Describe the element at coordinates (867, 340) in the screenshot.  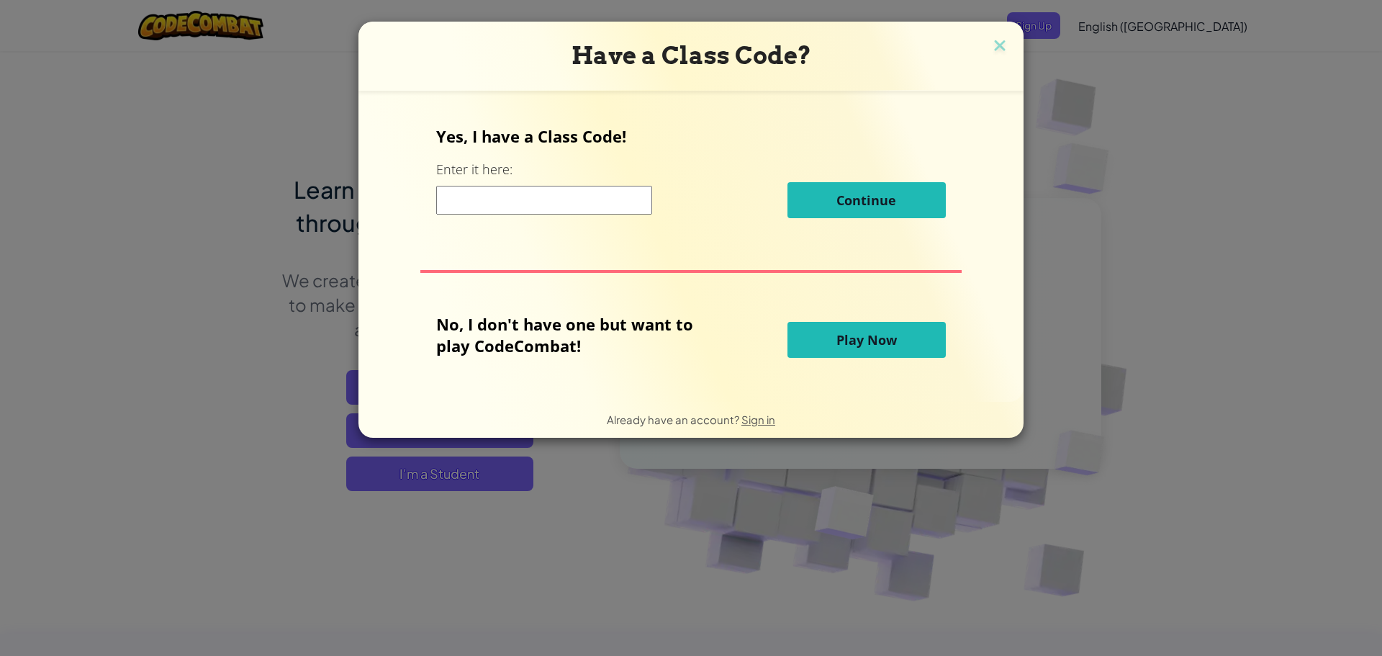
I see `span: Play Now` at that location.